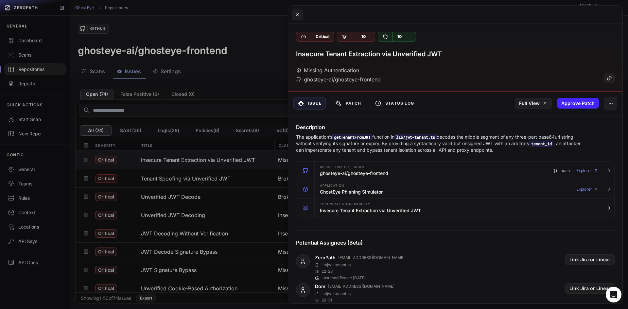 Image resolution: width=628 pixels, height=309 pixels. I want to click on h4: Potential Assignees (Beta), so click(455, 243).